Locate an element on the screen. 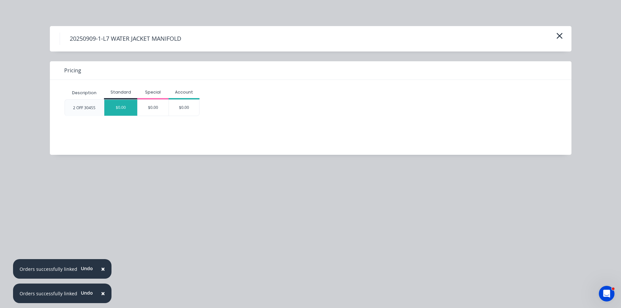 Image resolution: width=621 pixels, height=308 pixels. h4: 20250909-1-L7 WATER JACKET MANIFOLD is located at coordinates (125, 39).